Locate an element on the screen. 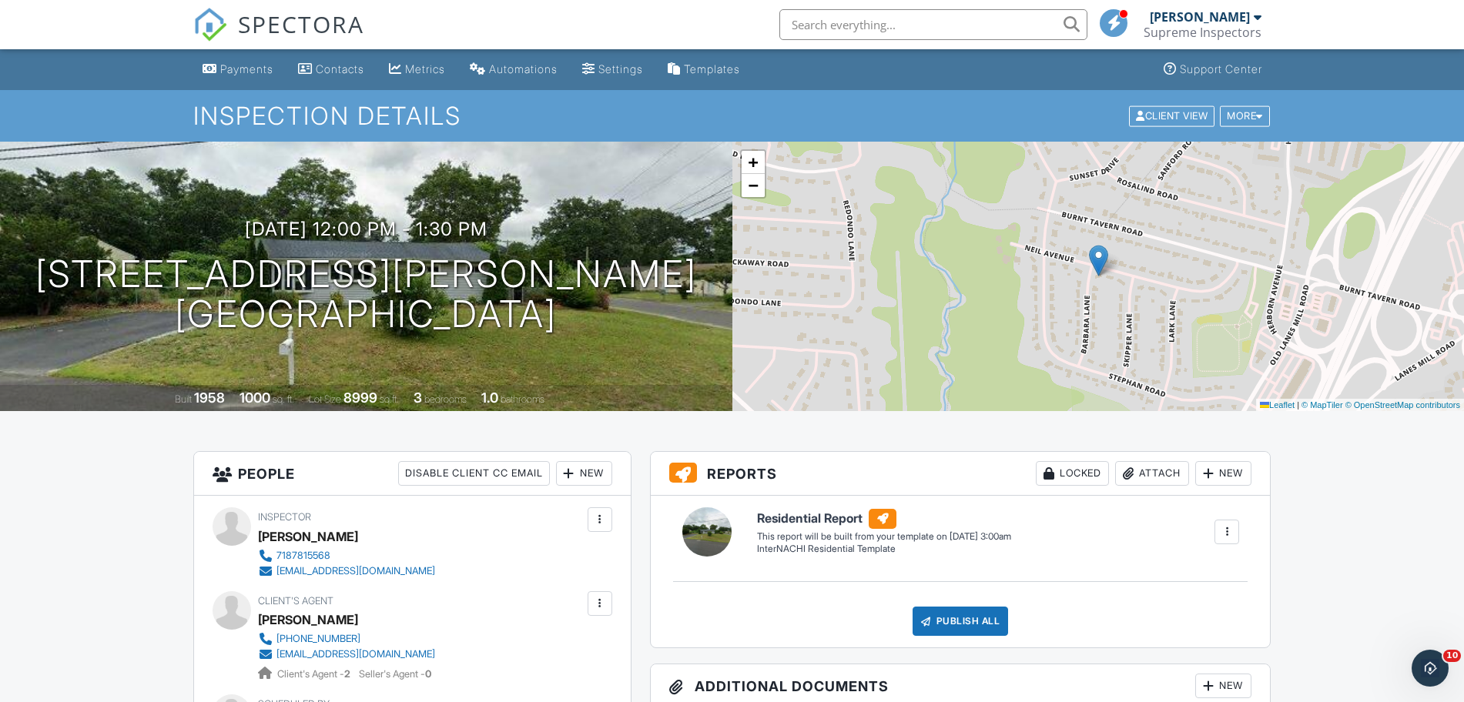  img: The Best Home Inspection Software - Spectora is located at coordinates (210, 25).